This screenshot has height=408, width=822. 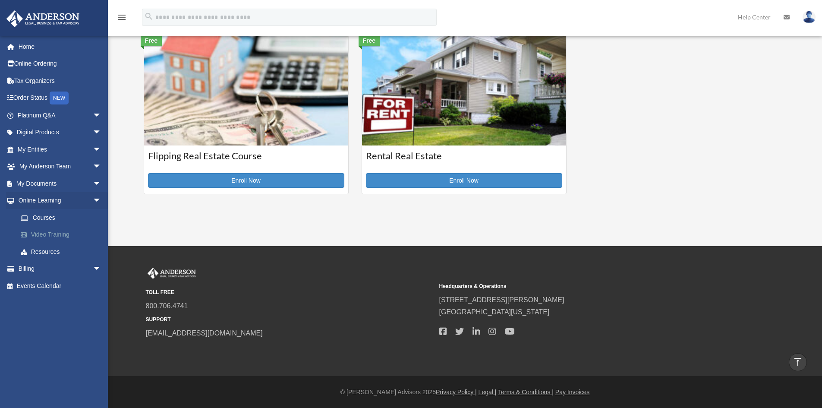 What do you see at coordinates (488, 392) in the screenshot?
I see `a: Legal |` at bounding box center [488, 392].